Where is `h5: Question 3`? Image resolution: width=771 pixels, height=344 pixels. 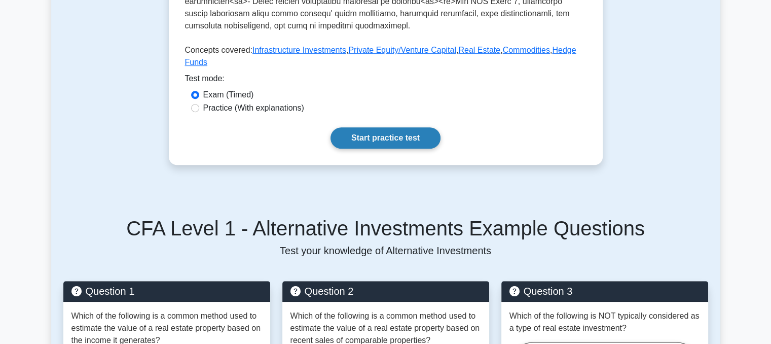 h5: Question 3 is located at coordinates (604, 291).